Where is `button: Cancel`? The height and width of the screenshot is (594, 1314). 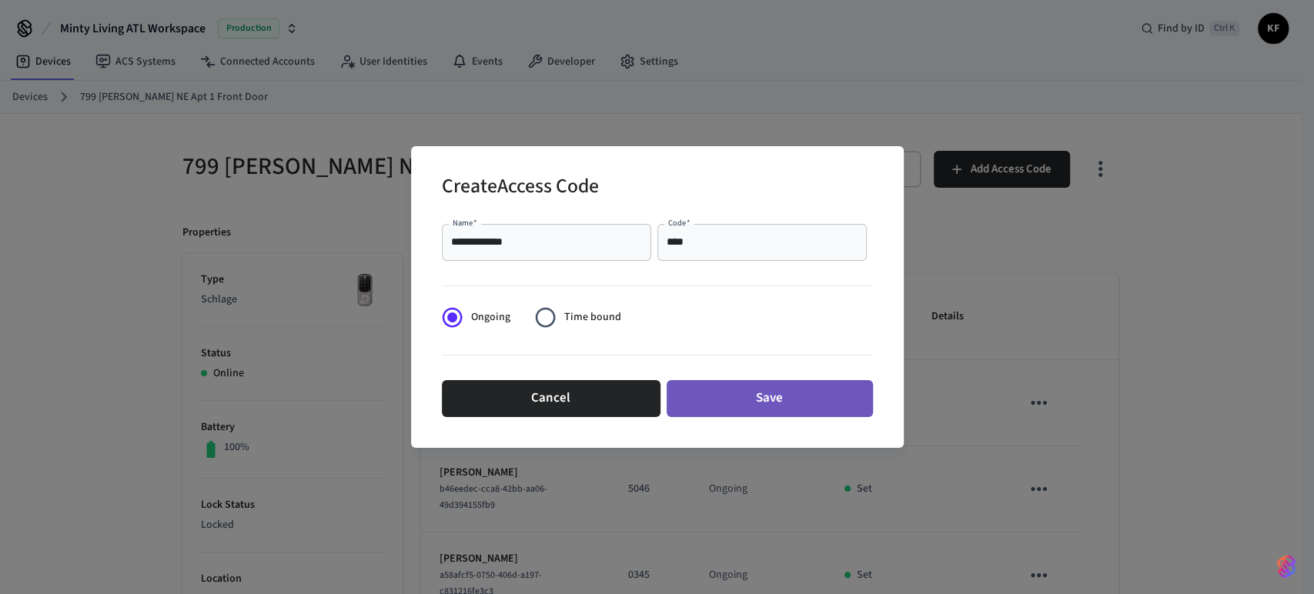
button: Cancel is located at coordinates (551, 399).